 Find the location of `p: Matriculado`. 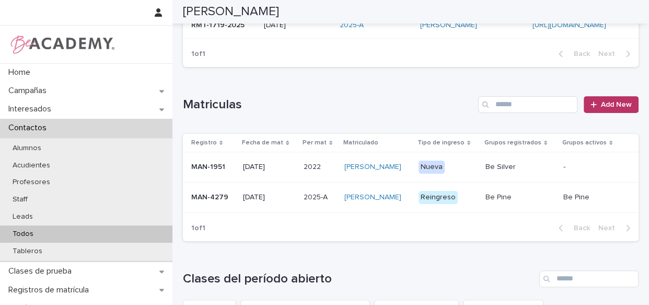

p: Matriculado is located at coordinates (360, 143).